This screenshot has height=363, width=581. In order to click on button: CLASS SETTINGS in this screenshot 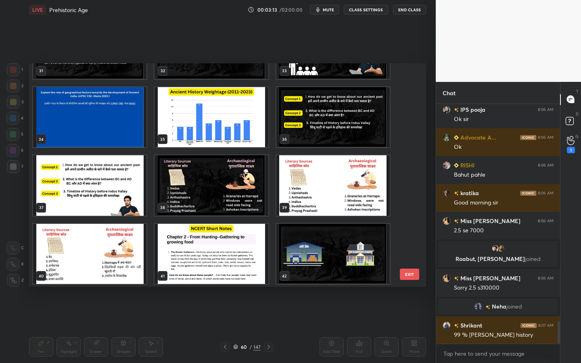, I will do `click(366, 10)`.